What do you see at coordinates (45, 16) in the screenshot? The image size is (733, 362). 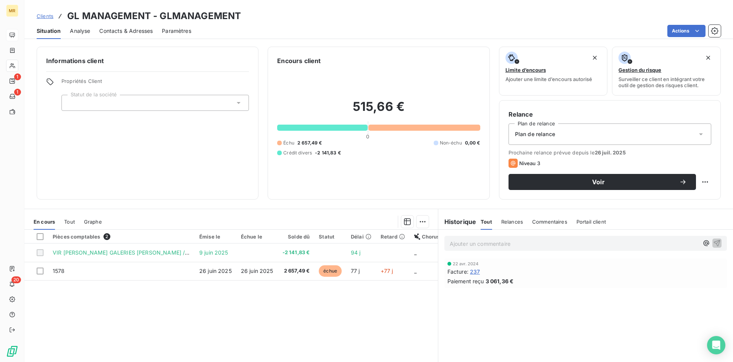 I see `a: Clients` at bounding box center [45, 16].